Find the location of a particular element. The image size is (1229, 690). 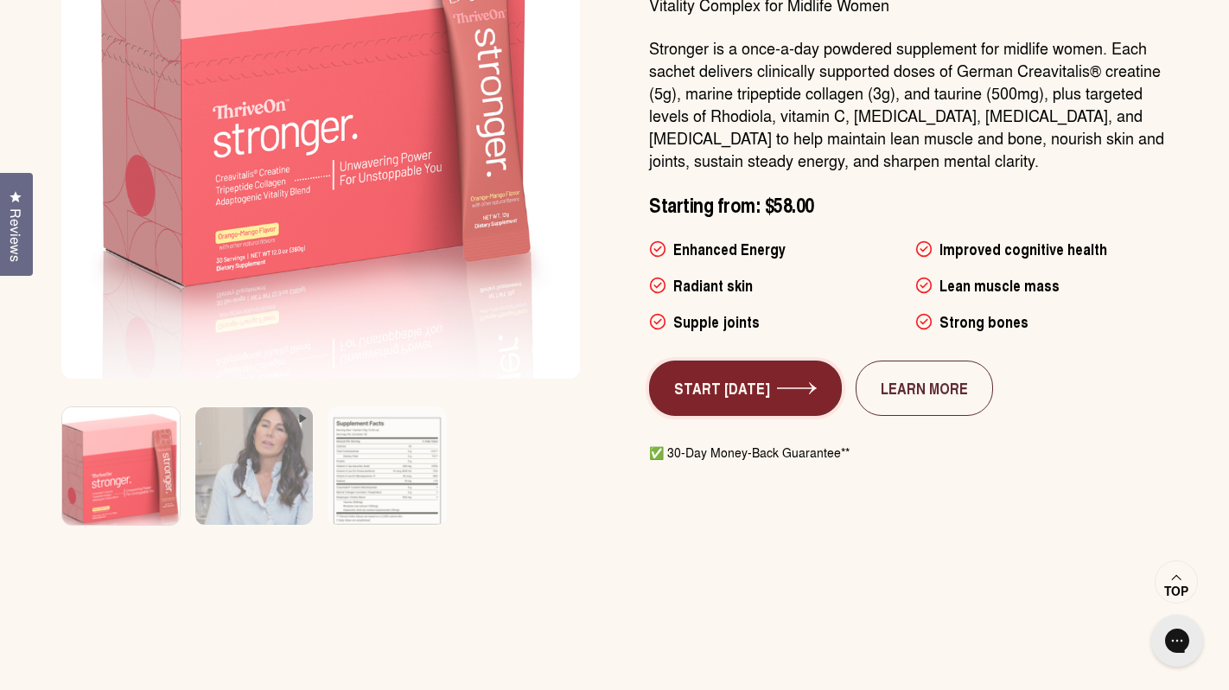

li: Radiant skin is located at coordinates (775, 285).